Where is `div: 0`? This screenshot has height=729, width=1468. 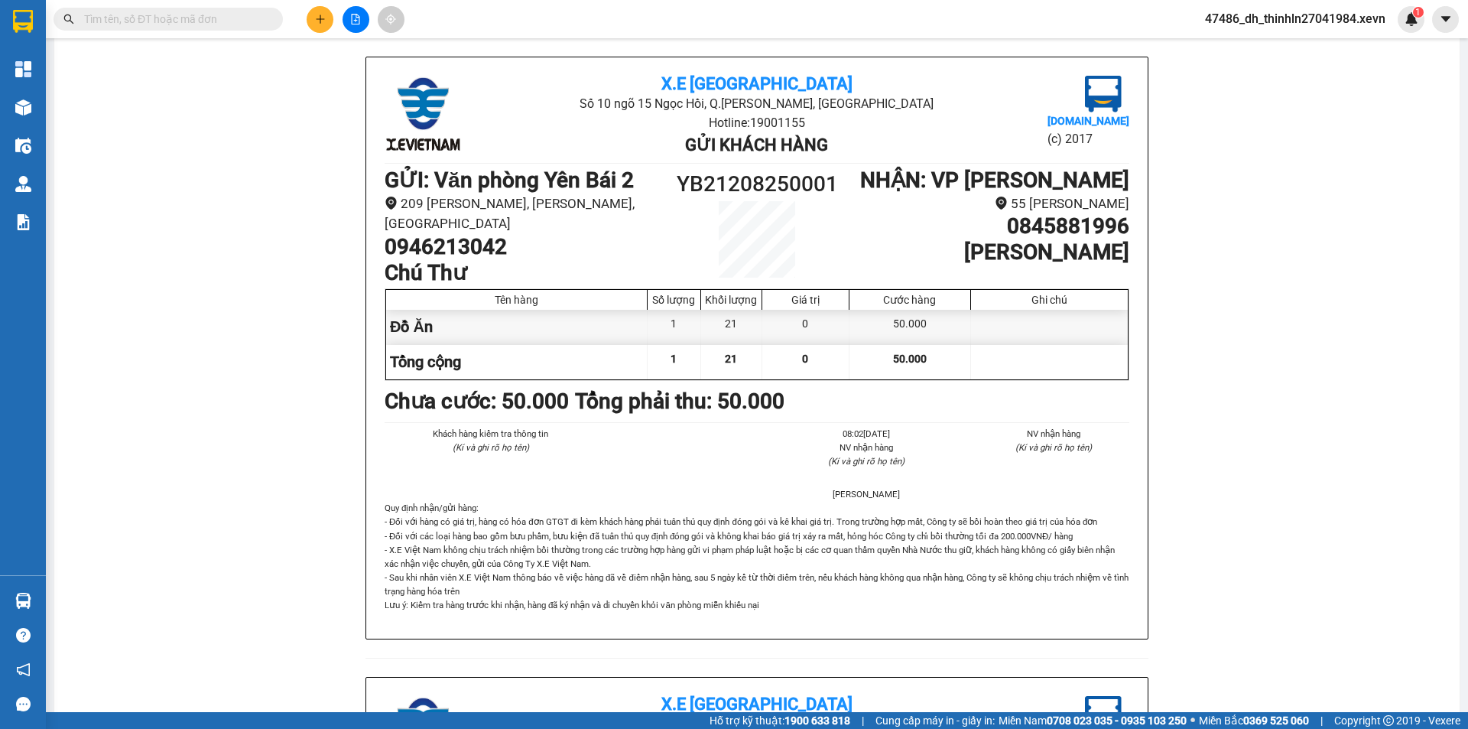 div: 0 is located at coordinates (806, 326).